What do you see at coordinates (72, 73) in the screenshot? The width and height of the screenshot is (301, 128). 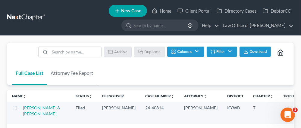 I see `a: Attorney Fee Report` at bounding box center [72, 73].